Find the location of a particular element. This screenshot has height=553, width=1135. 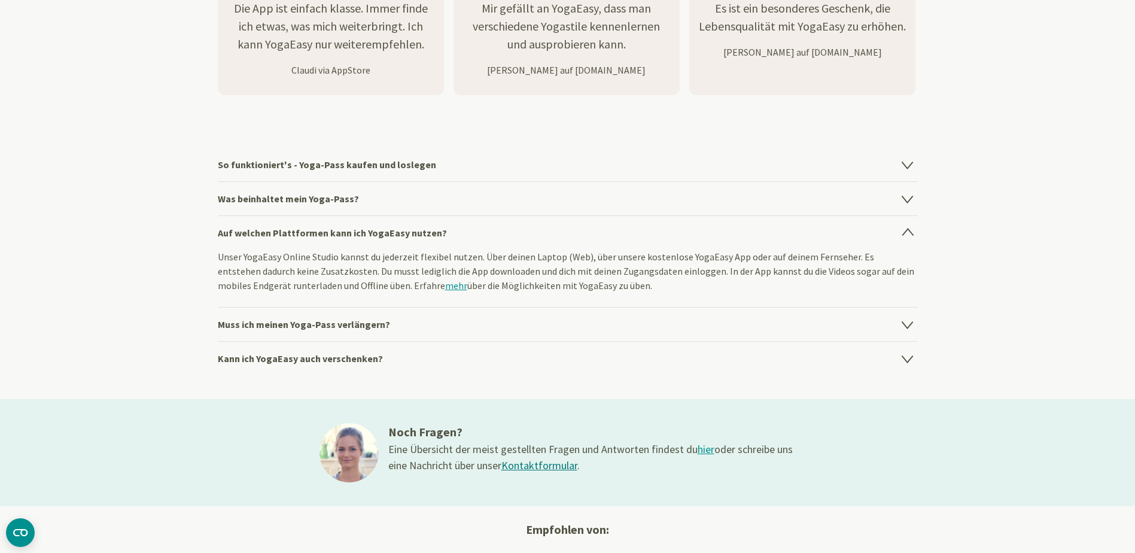

button: CMP-Widget öffnen is located at coordinates (20, 532).